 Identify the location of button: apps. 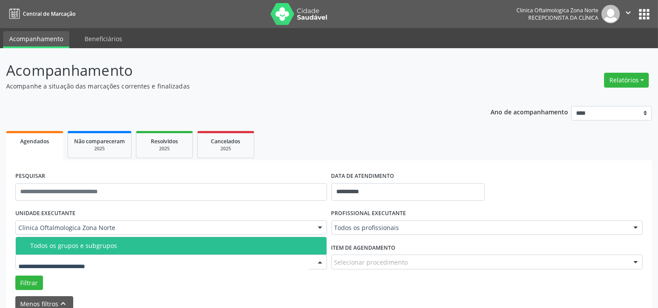
(644, 14).